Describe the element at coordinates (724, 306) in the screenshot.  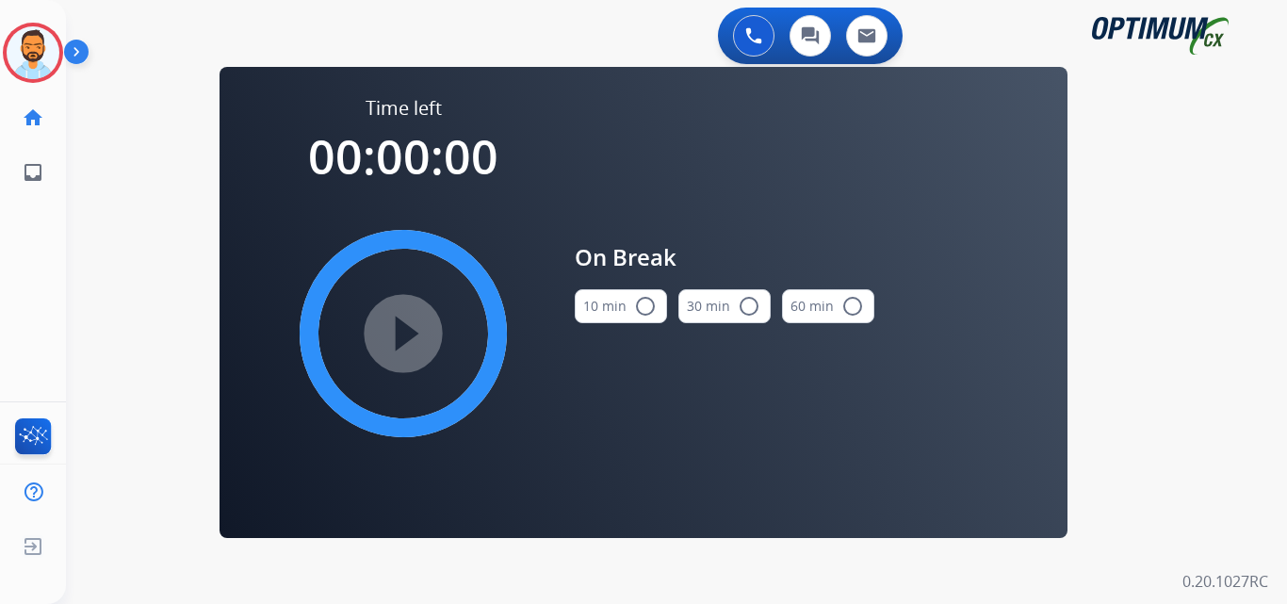
I see `button: 30 min` at that location.